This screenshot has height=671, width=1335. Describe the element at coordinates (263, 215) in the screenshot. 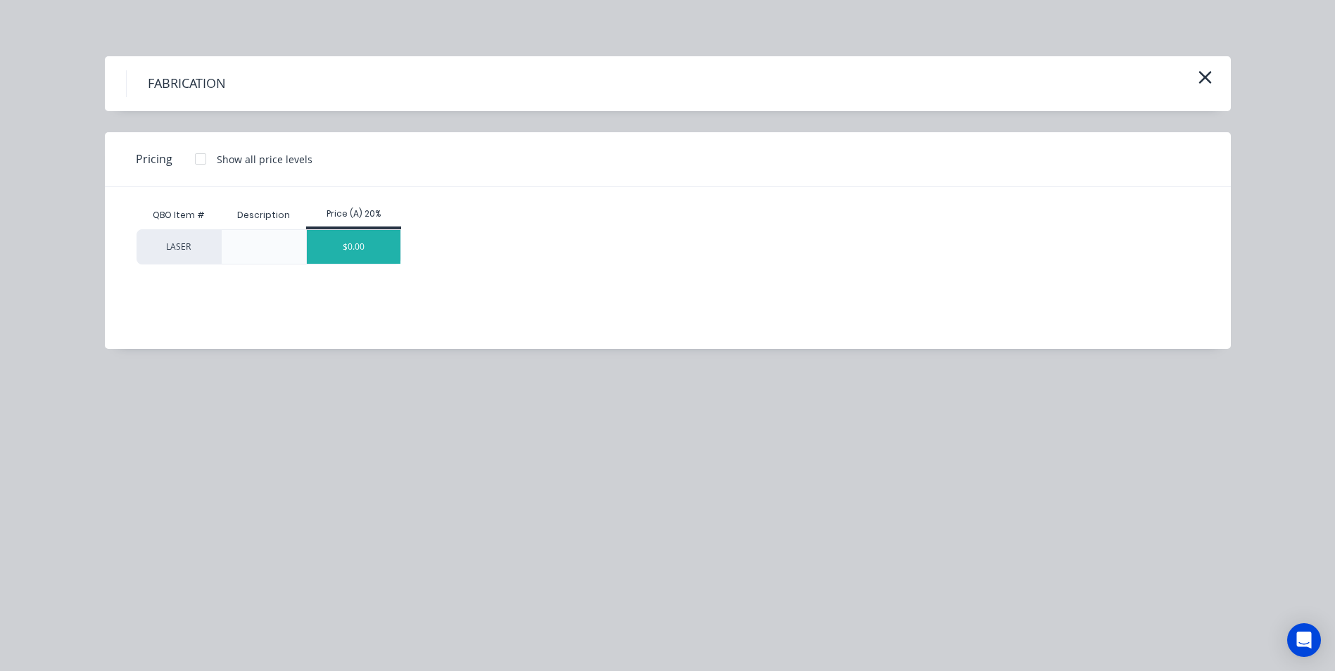

I see `div: Description` at that location.